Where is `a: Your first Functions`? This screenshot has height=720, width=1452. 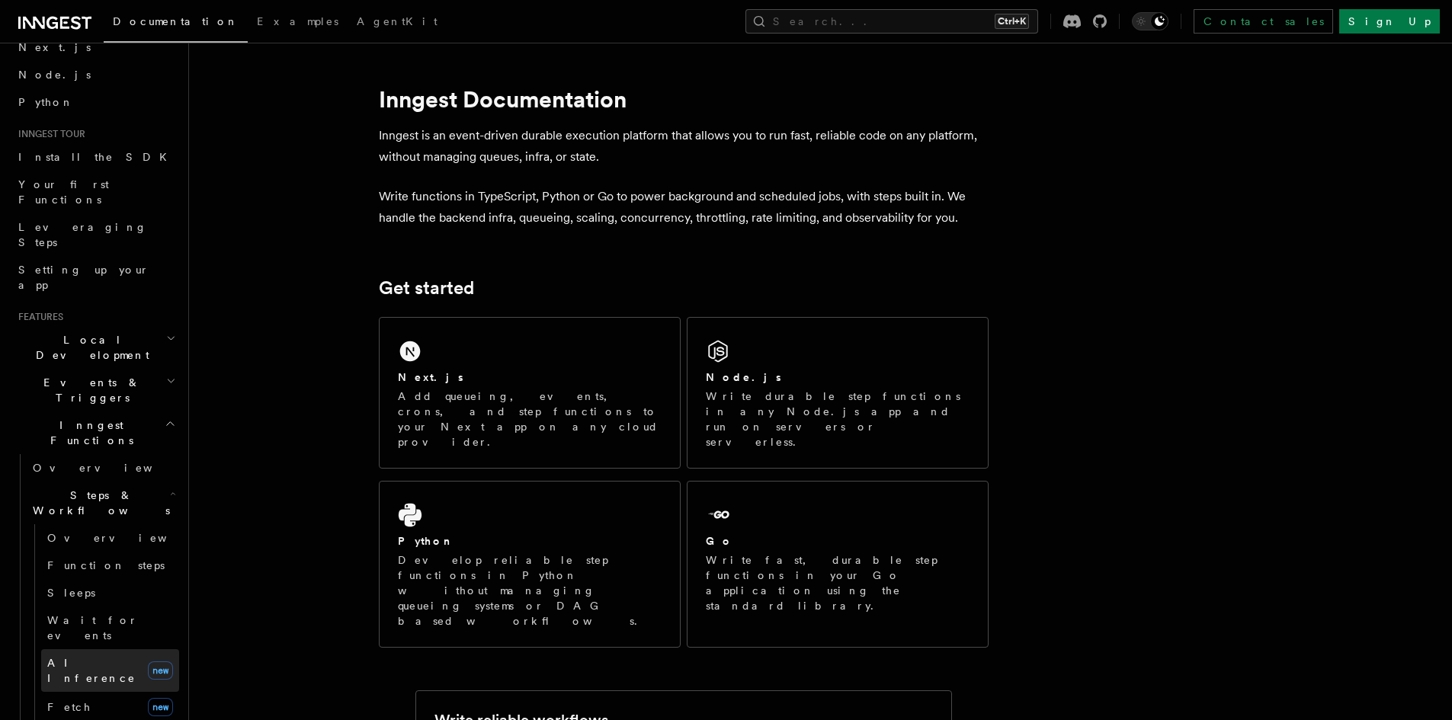
a: Your first Functions is located at coordinates (95, 192).